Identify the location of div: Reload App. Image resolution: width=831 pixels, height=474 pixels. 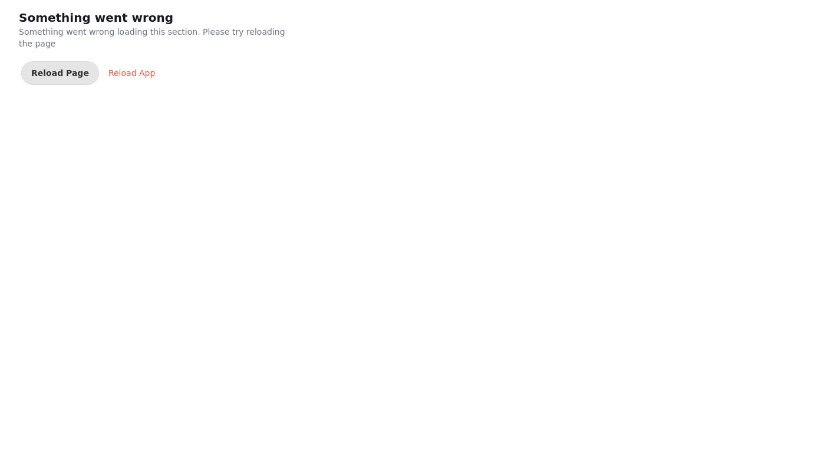
(131, 73).